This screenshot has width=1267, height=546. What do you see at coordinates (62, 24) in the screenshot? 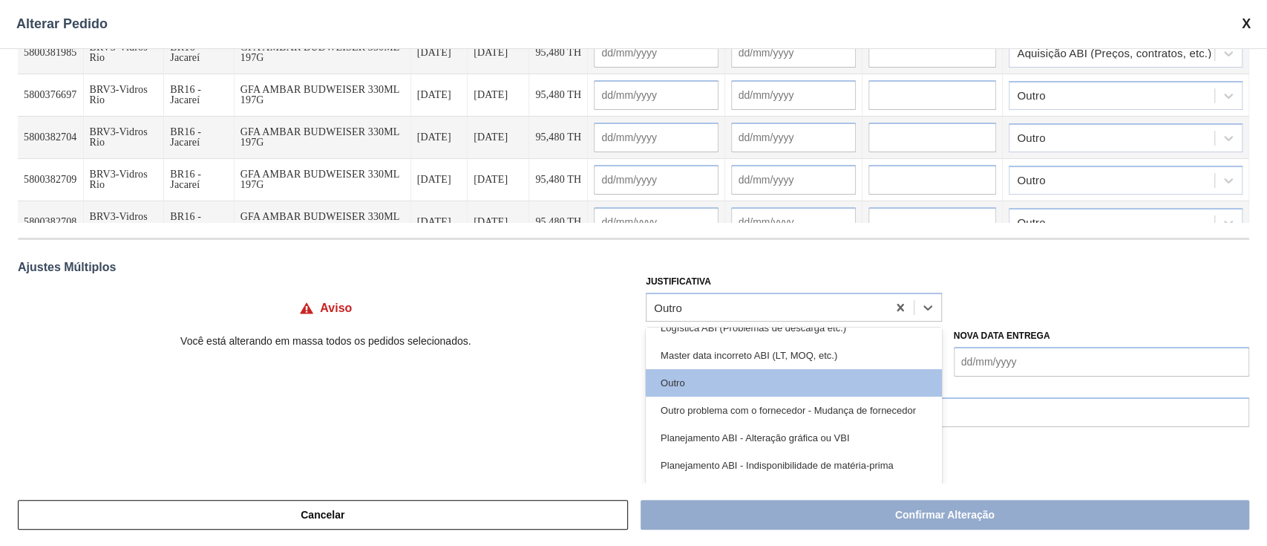
I see `span: Alterar Pedido` at bounding box center [62, 24].